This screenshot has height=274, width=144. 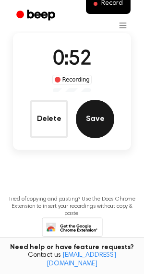 What do you see at coordinates (72, 60) in the screenshot?
I see `span: 0:52` at bounding box center [72, 60].